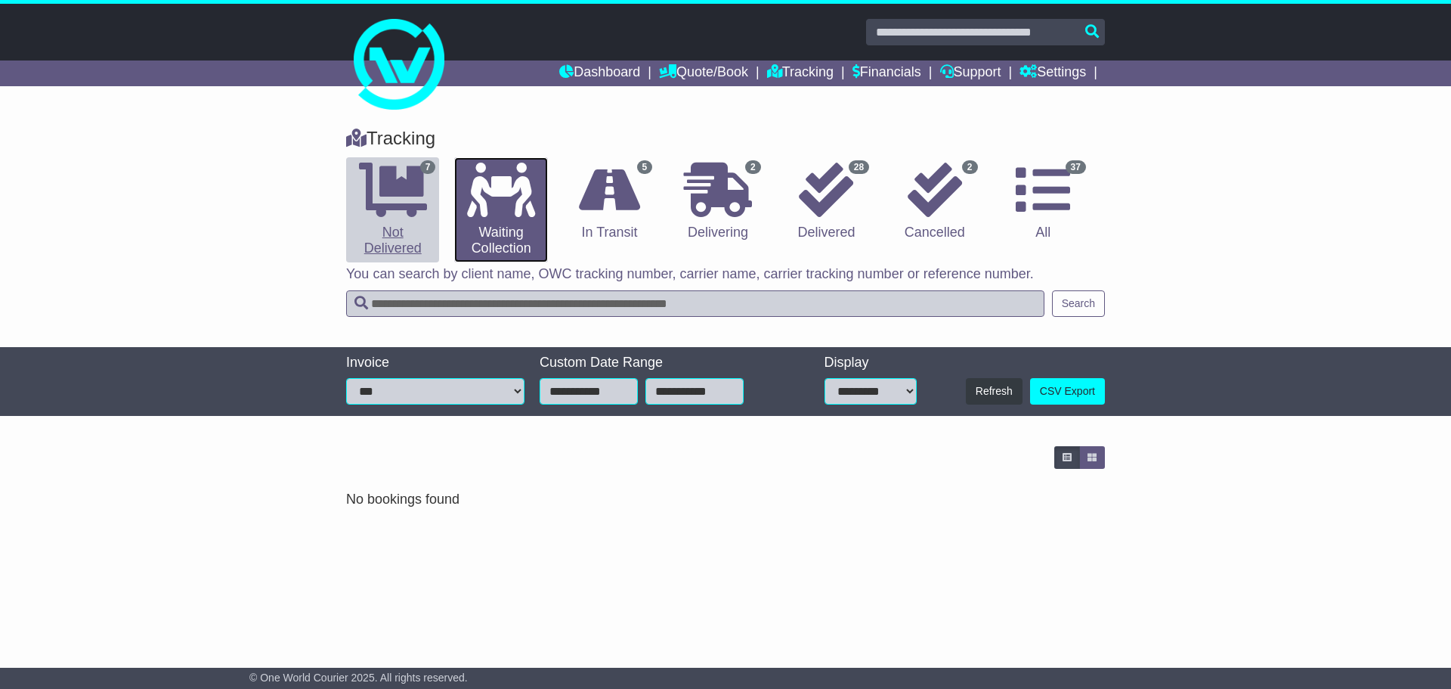 This screenshot has height=689, width=1451. Describe the element at coordinates (358, 677) in the screenshot. I see `span: © One World Courier 2025. All rights reserved.` at that location.